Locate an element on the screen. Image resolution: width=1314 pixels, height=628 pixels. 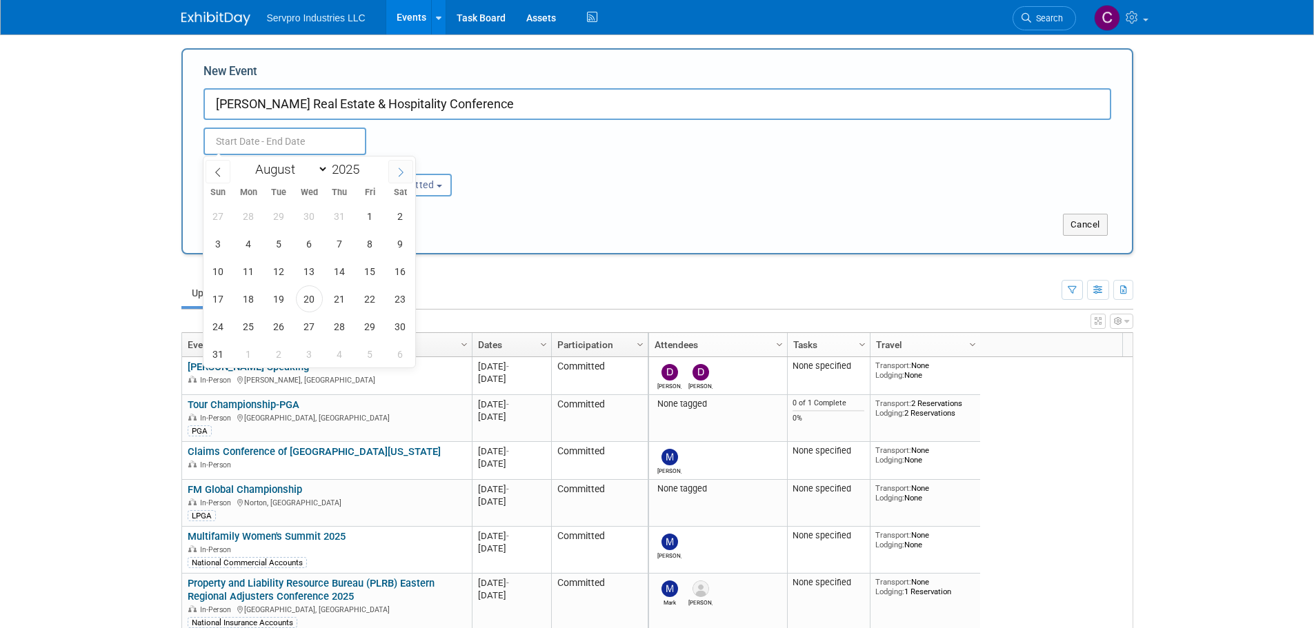
span: August 21, 2025 is located at coordinates (339, 299).